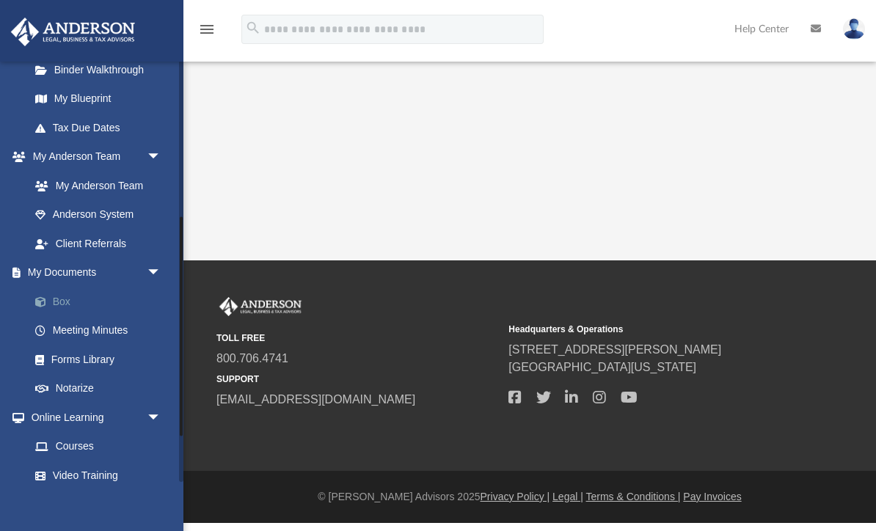 This screenshot has height=531, width=876. Describe the element at coordinates (650, 330) in the screenshot. I see `small: Headquarters & Operations` at that location.